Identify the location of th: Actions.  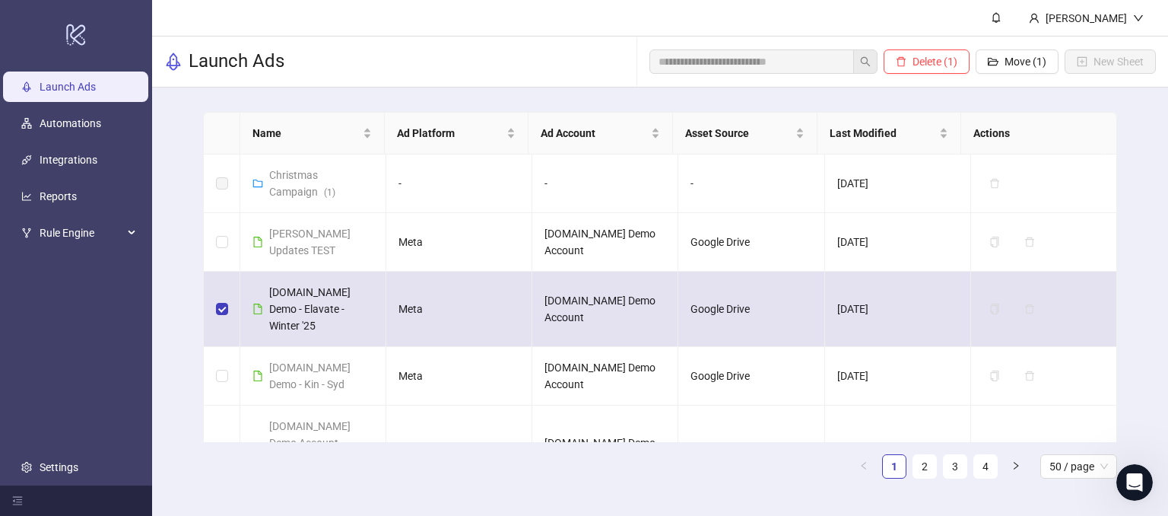
(1034, 133).